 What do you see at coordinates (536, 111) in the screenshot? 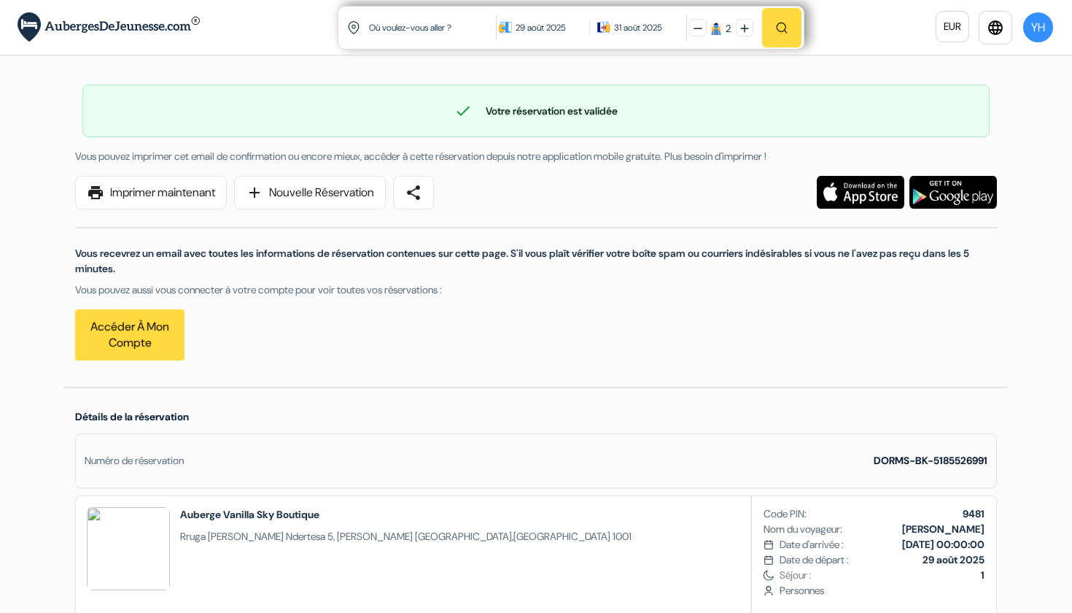
I see `div: Votre réservation est validée` at bounding box center [536, 111].